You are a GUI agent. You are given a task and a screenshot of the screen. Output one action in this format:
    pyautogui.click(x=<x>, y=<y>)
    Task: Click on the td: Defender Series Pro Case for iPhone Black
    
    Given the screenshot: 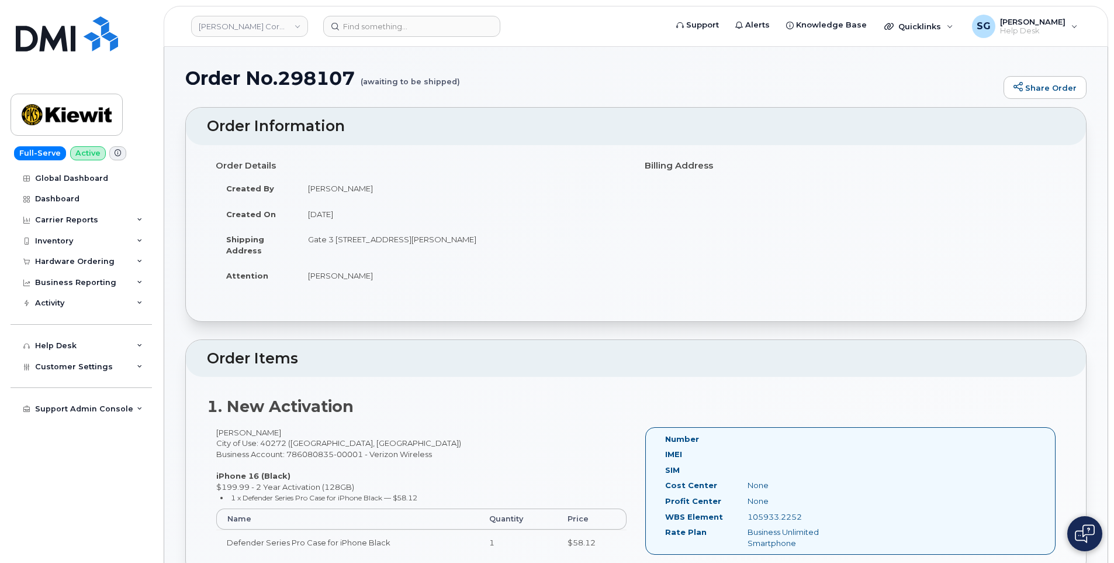 What is the action you would take?
    pyautogui.click(x=347, y=542)
    